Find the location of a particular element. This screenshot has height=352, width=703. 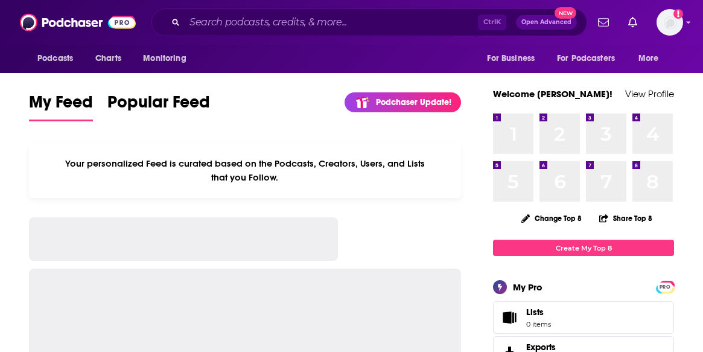

div: My Pro is located at coordinates (527, 287).